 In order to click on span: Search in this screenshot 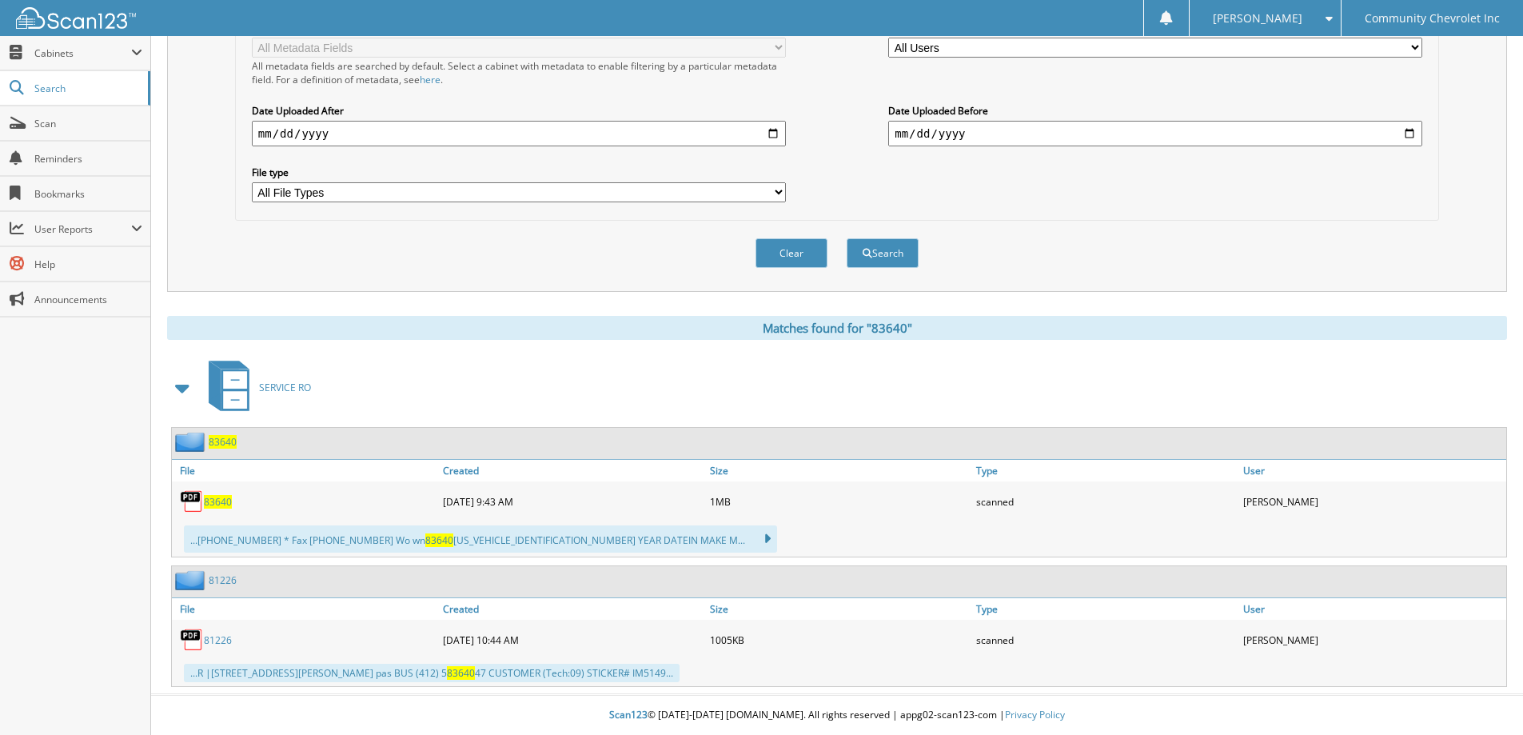, I will do `click(87, 88)`.